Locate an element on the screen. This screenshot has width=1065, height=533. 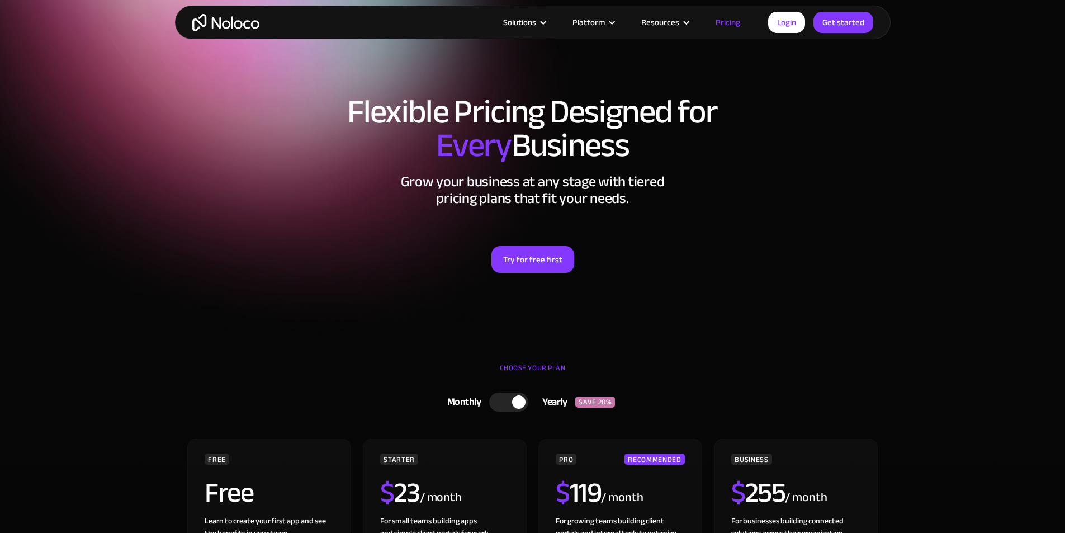
div: SAVE 20% is located at coordinates (595, 402).